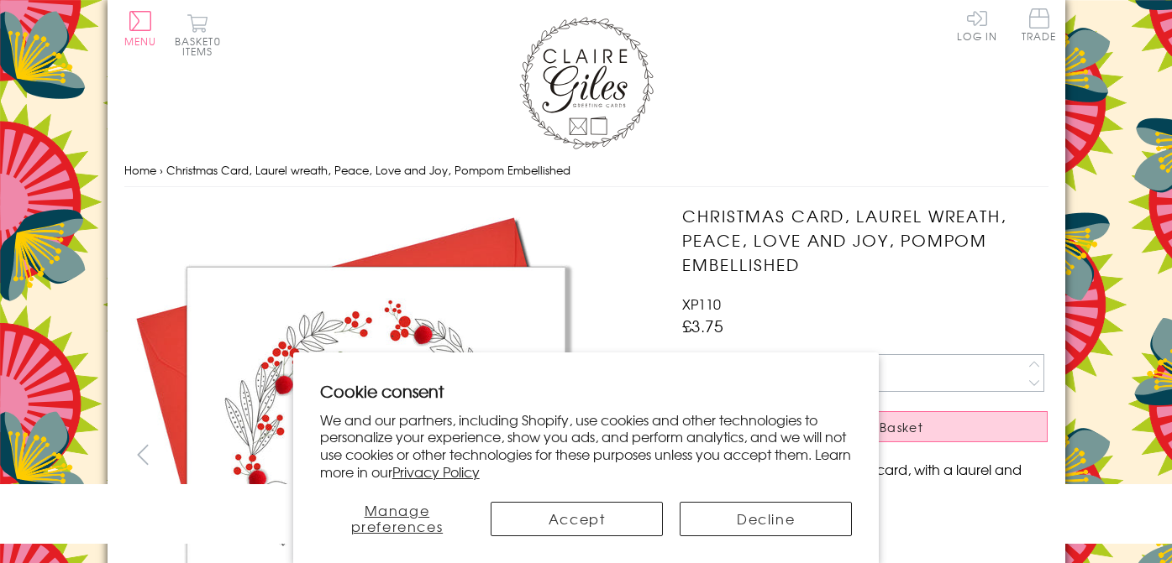 Image resolution: width=1172 pixels, height=563 pixels. I want to click on a: Home, so click(140, 170).